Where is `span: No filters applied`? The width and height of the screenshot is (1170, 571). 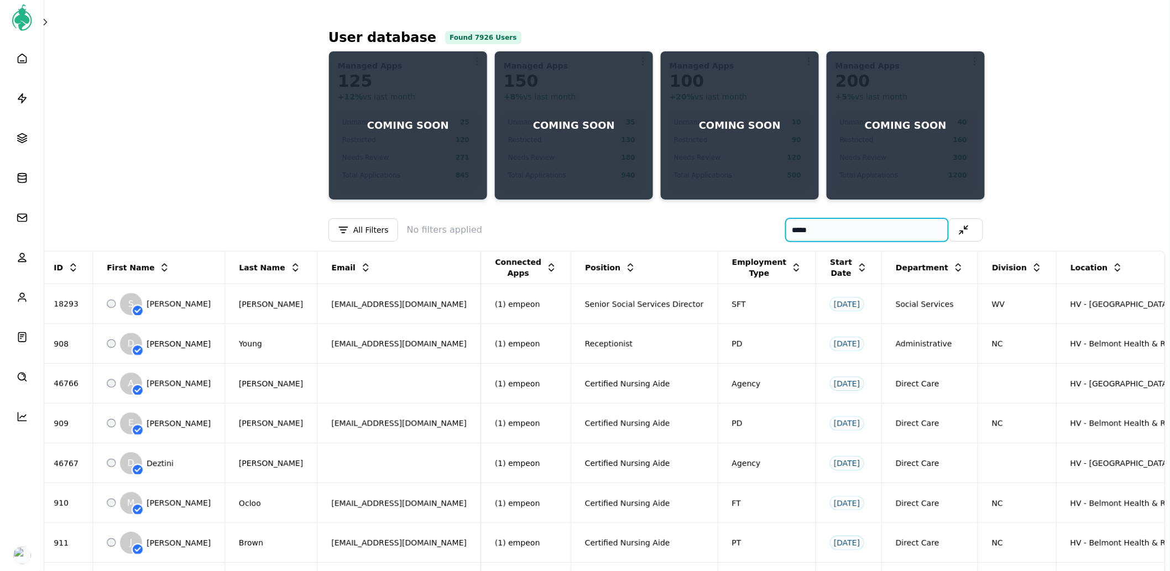 span: No filters applied is located at coordinates (444, 230).